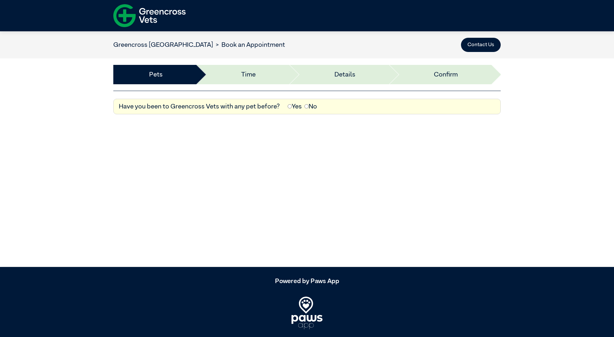 The image size is (614, 337). What do you see at coordinates (307, 313) in the screenshot?
I see `img: PawsApp` at bounding box center [307, 313].